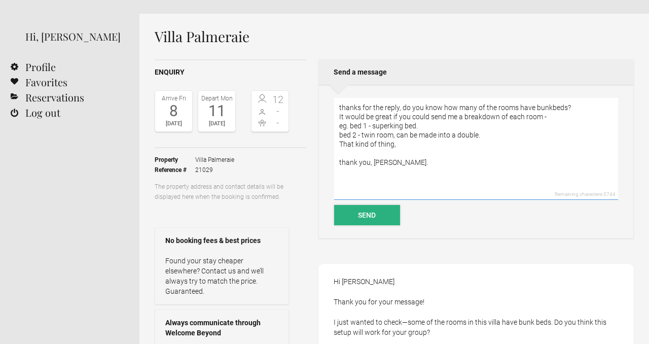  I want to click on p: Found your stay cheaper elsewhere? Contact us and we’ll always try to match the price. Guaranteed., so click(222, 276).